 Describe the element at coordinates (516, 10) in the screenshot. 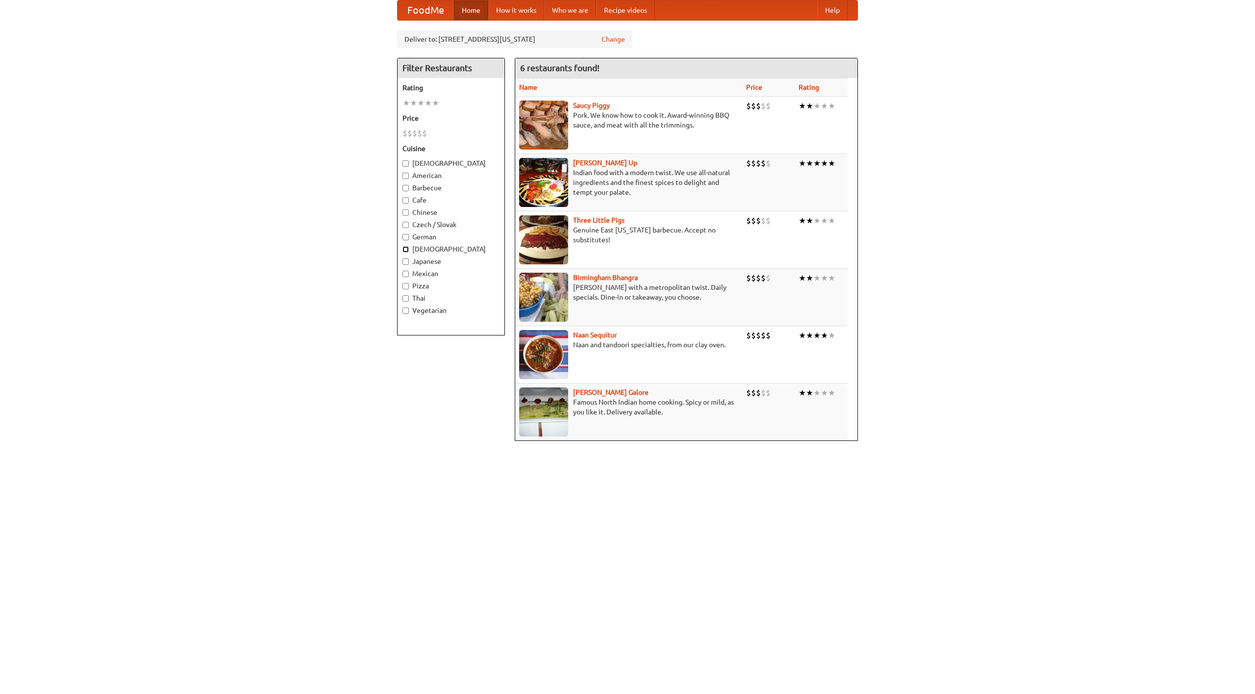

I see `a: How it works` at that location.